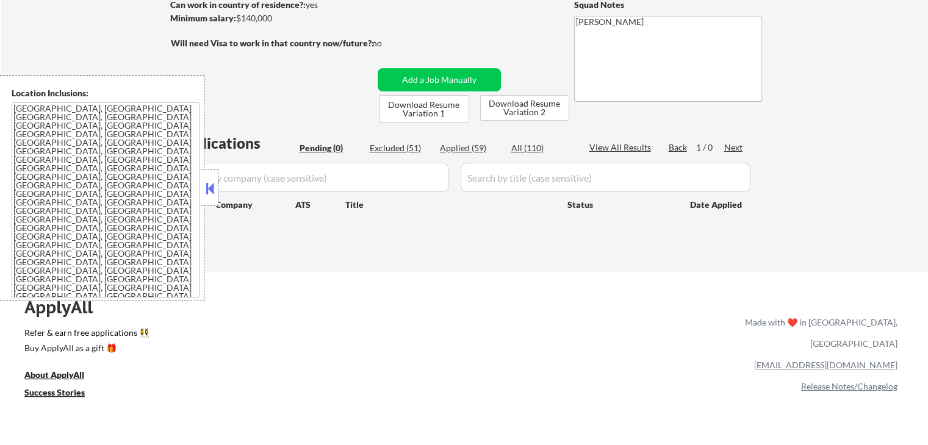 This screenshot has width=928, height=445. I want to click on button: Add a Job Manually, so click(439, 80).